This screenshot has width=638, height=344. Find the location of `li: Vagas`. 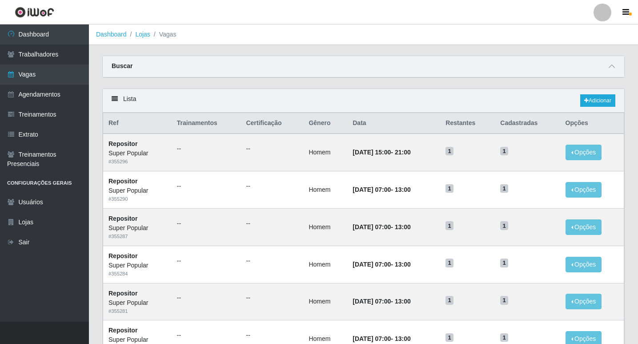

li: Vagas is located at coordinates (163, 34).